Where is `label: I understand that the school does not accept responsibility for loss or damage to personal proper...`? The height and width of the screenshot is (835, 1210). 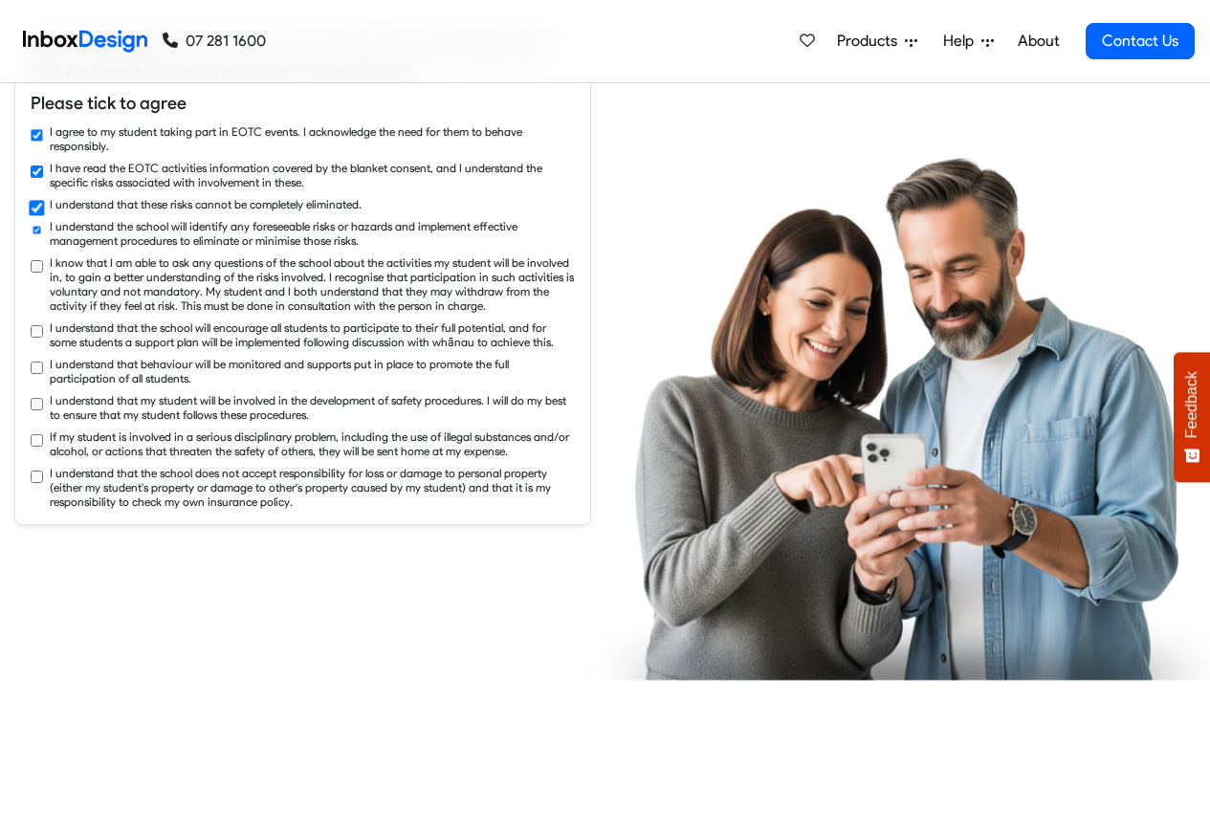 label: I understand that the school does not accept responsibility for loss or damage to personal proper... is located at coordinates (312, 487).